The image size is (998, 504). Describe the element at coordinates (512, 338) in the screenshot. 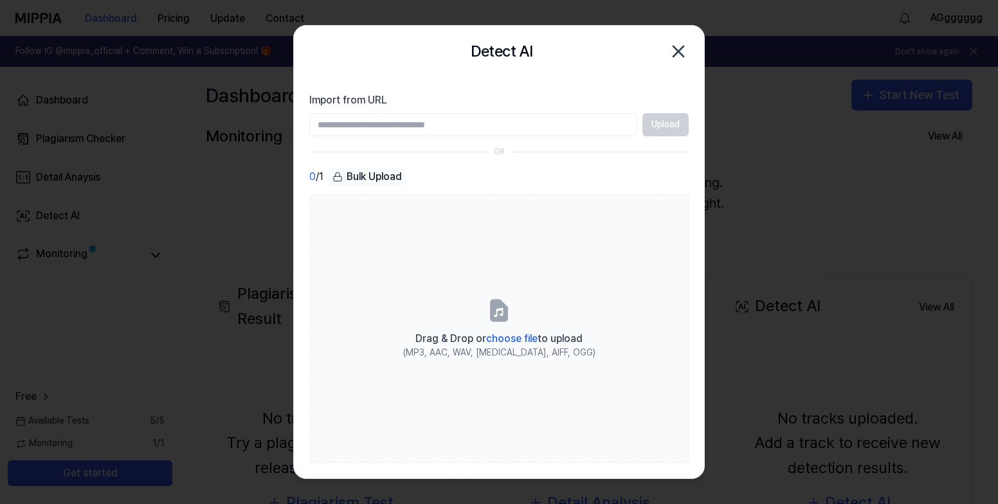

I see `span: choose file` at that location.